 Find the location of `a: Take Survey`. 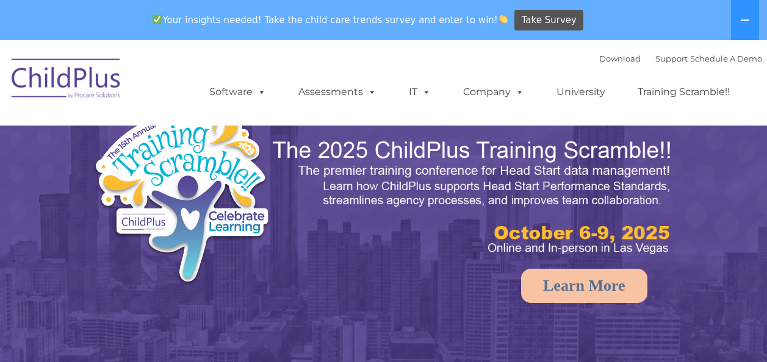

a: Take Survey is located at coordinates (548, 20).